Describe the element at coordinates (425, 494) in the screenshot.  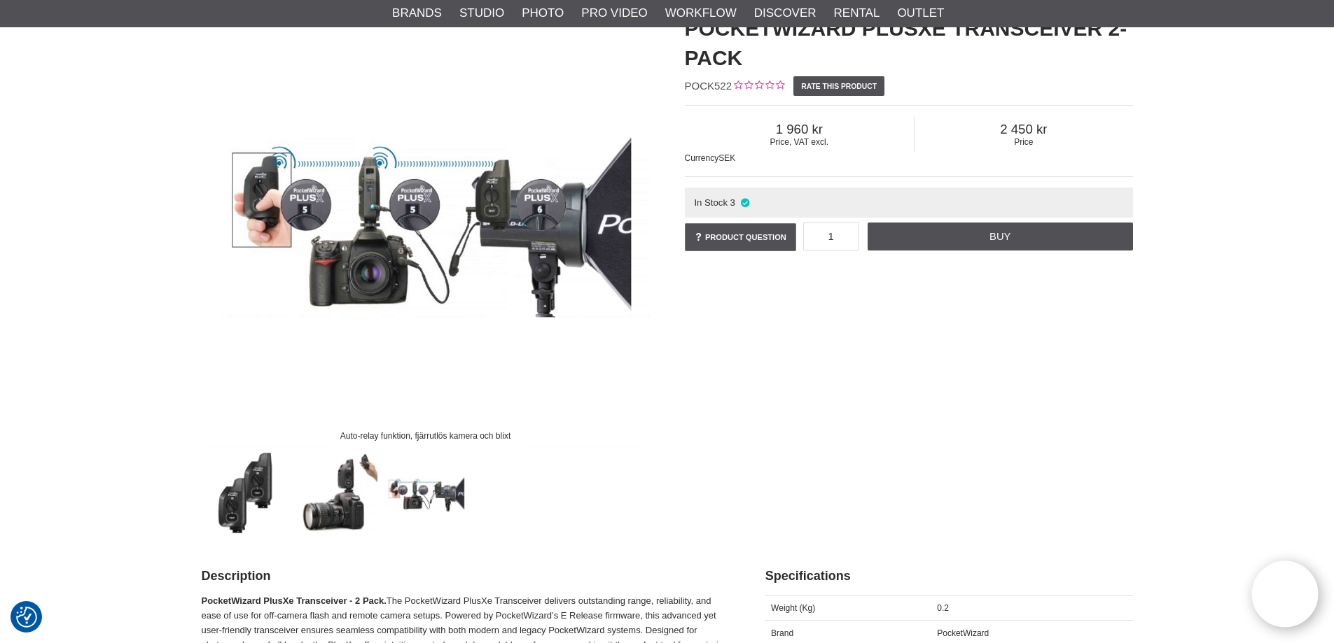
I see `img: Auto-relay funktion, fjärrutlös kamera och blixt` at that location.